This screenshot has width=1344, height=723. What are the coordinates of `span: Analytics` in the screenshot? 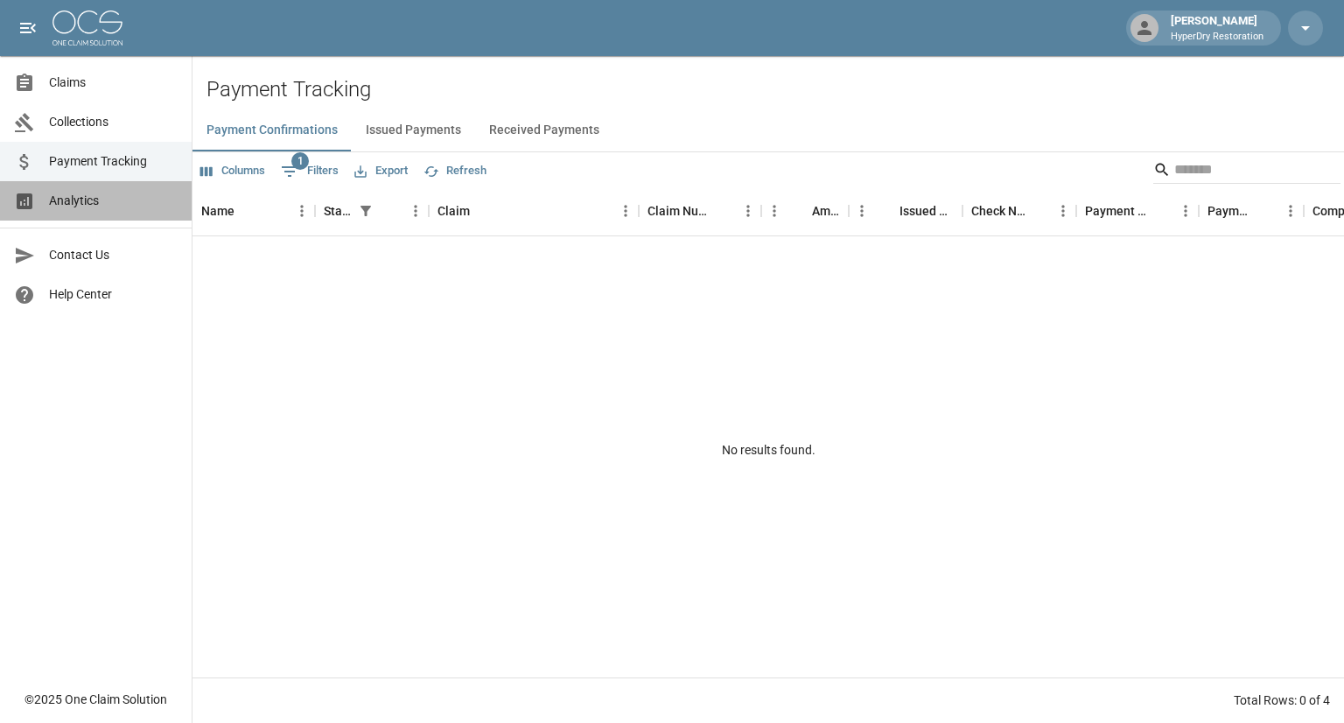 It's located at (113, 200).